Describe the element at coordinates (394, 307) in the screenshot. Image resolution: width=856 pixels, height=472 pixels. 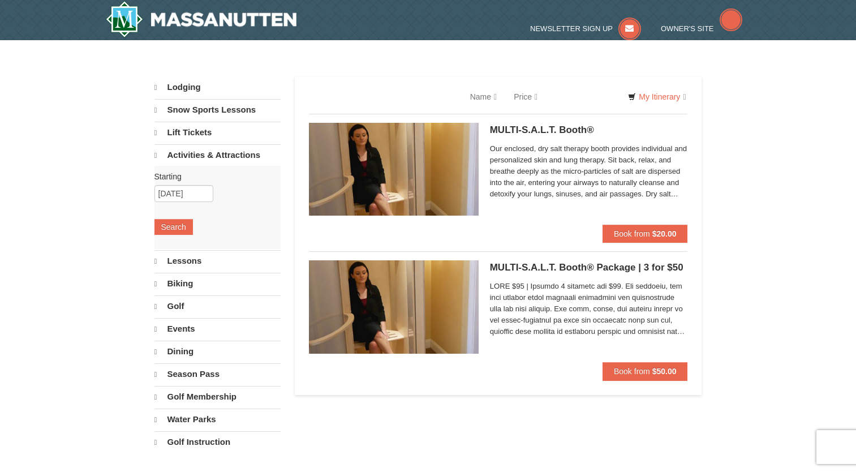
I see `img: 6619873-585-86820cc0.jpg` at that location.